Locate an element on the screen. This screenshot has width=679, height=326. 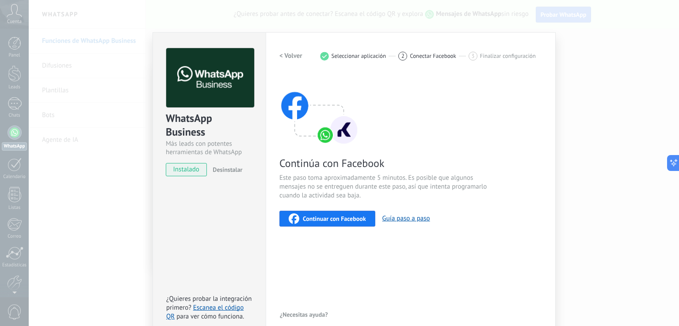
span: Continuar con Facebook is located at coordinates (334, 219).